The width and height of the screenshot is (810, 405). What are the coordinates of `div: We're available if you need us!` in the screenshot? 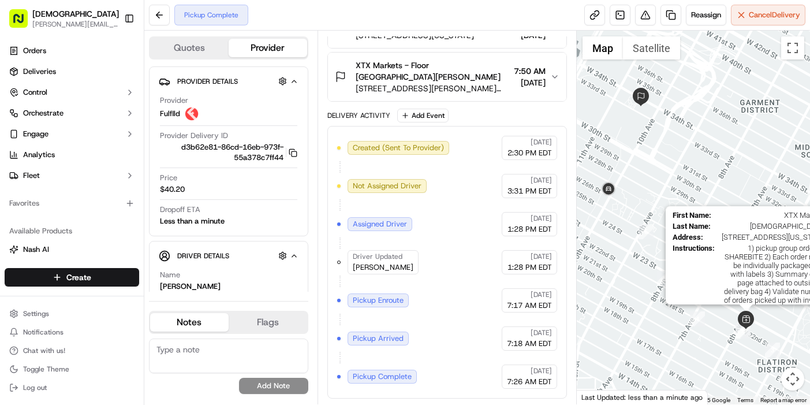 It's located at (92, 127).